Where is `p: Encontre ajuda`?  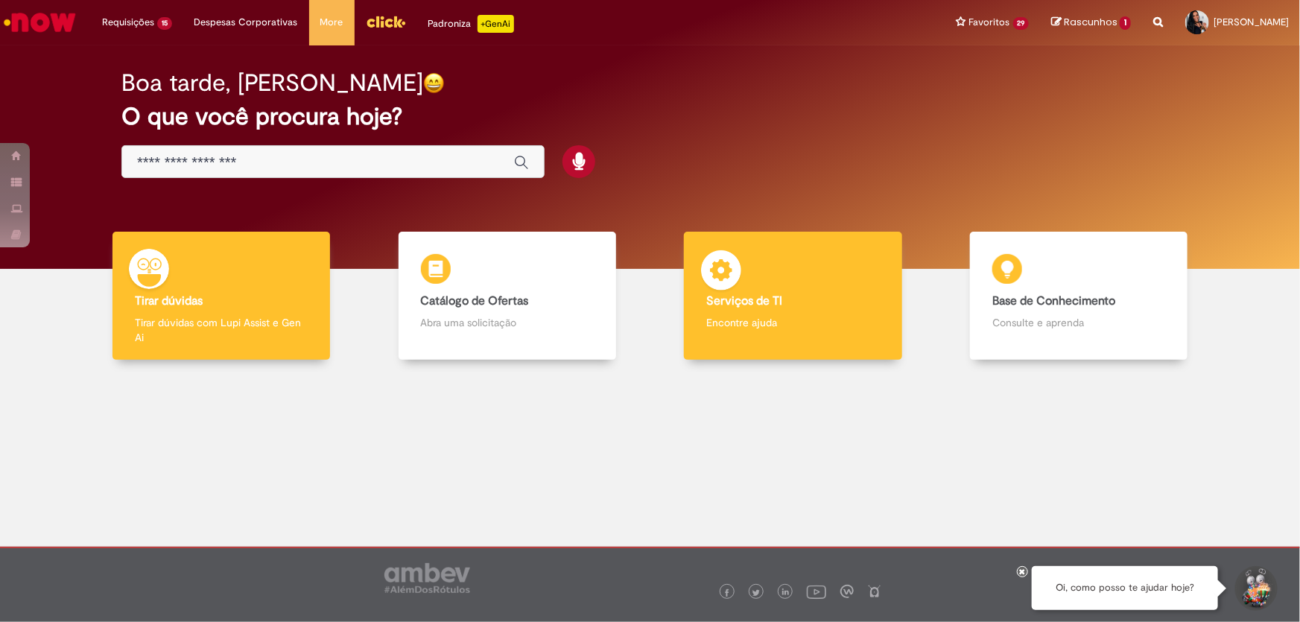
p: Encontre ajuda is located at coordinates (793, 323).